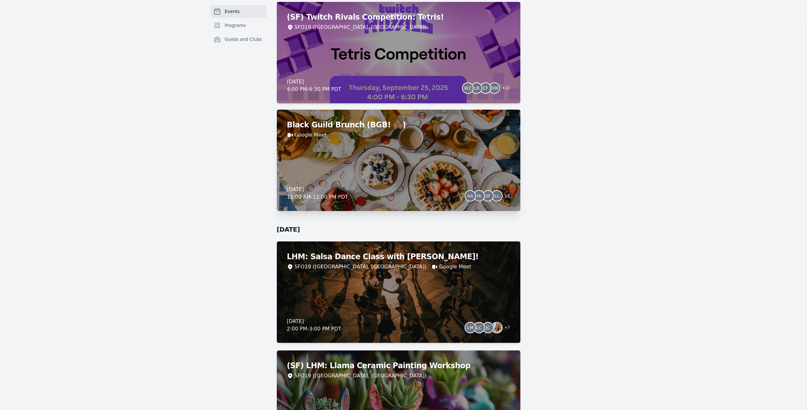 The height and width of the screenshot is (410, 807). I want to click on a: Events, so click(239, 11).